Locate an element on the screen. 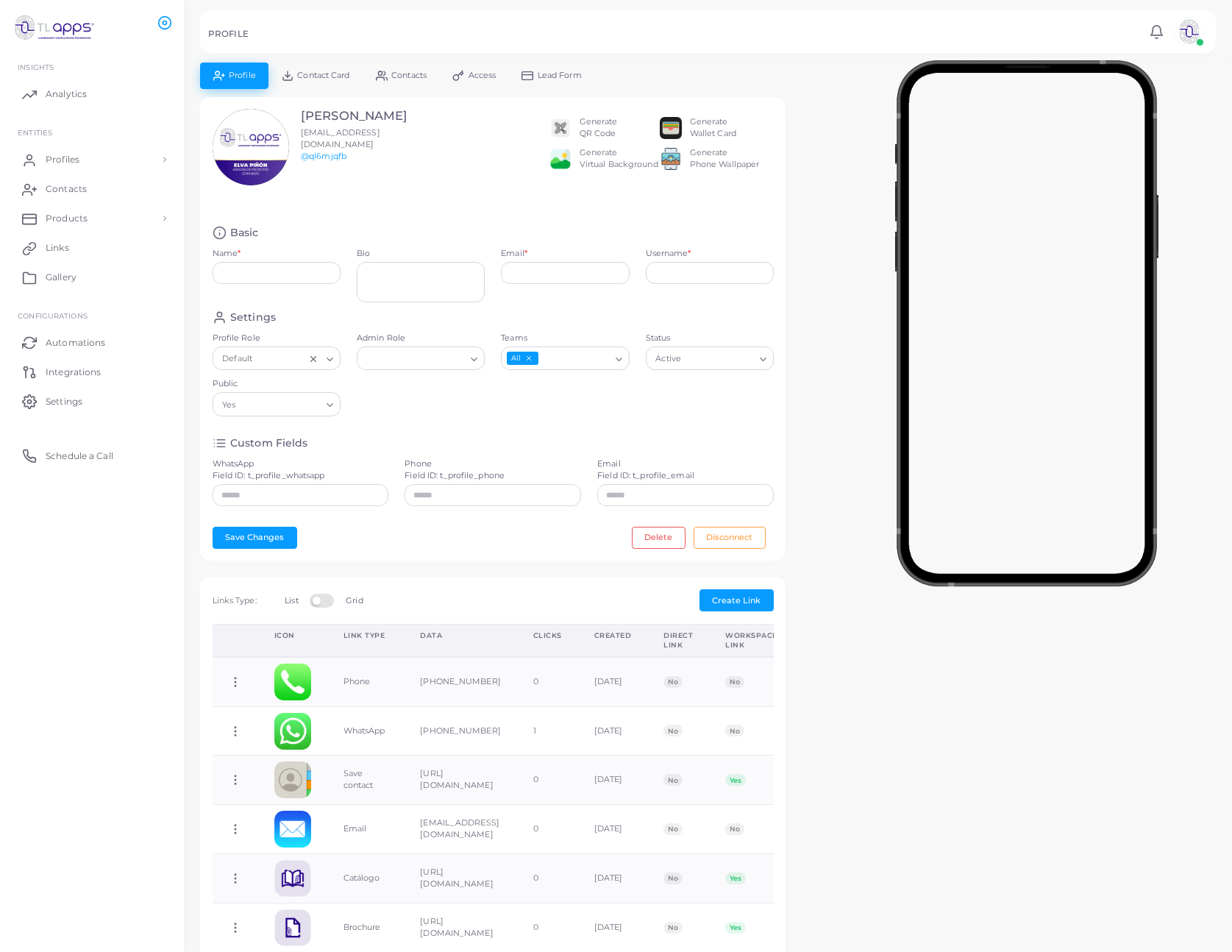 The height and width of the screenshot is (952, 1232). span: Products is located at coordinates (67, 219).